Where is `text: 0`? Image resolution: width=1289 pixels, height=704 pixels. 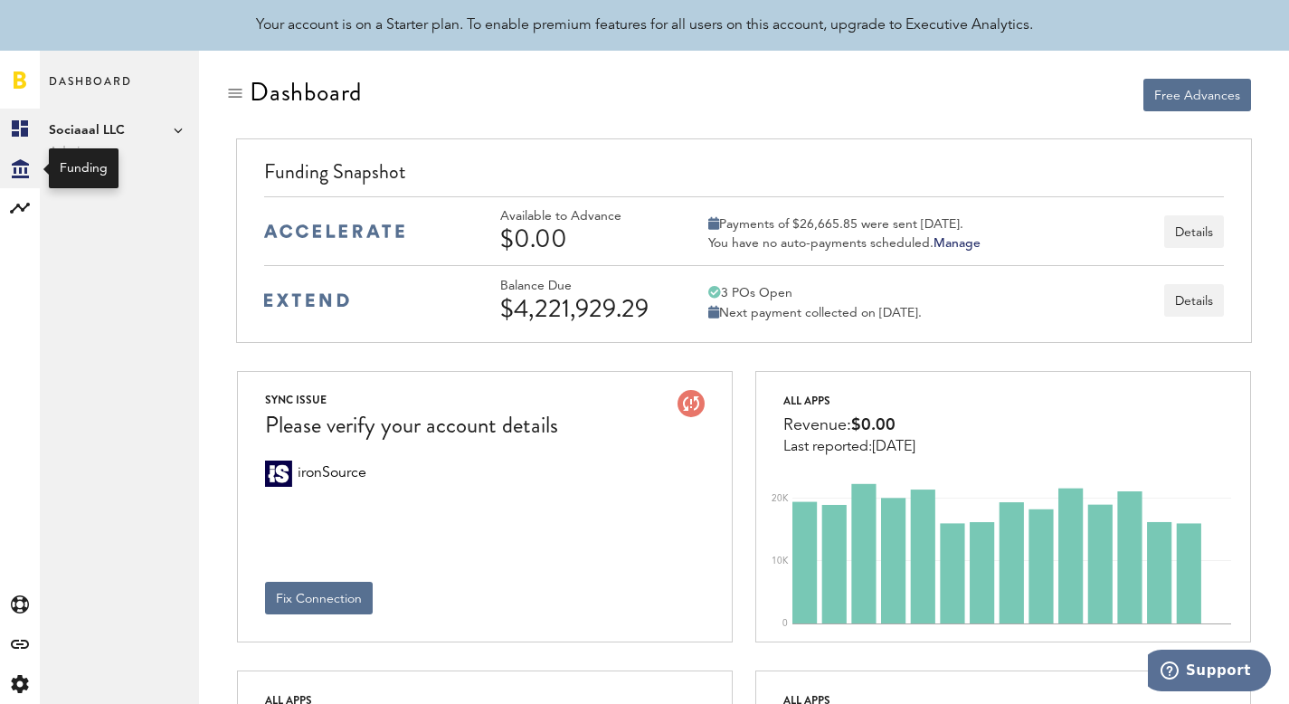 text: 0 is located at coordinates (785, 623).